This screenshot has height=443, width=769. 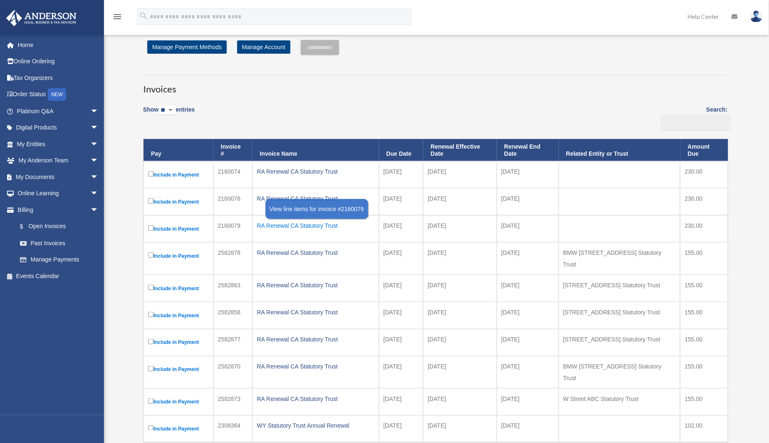 I want to click on label: Show entries, so click(x=169, y=114).